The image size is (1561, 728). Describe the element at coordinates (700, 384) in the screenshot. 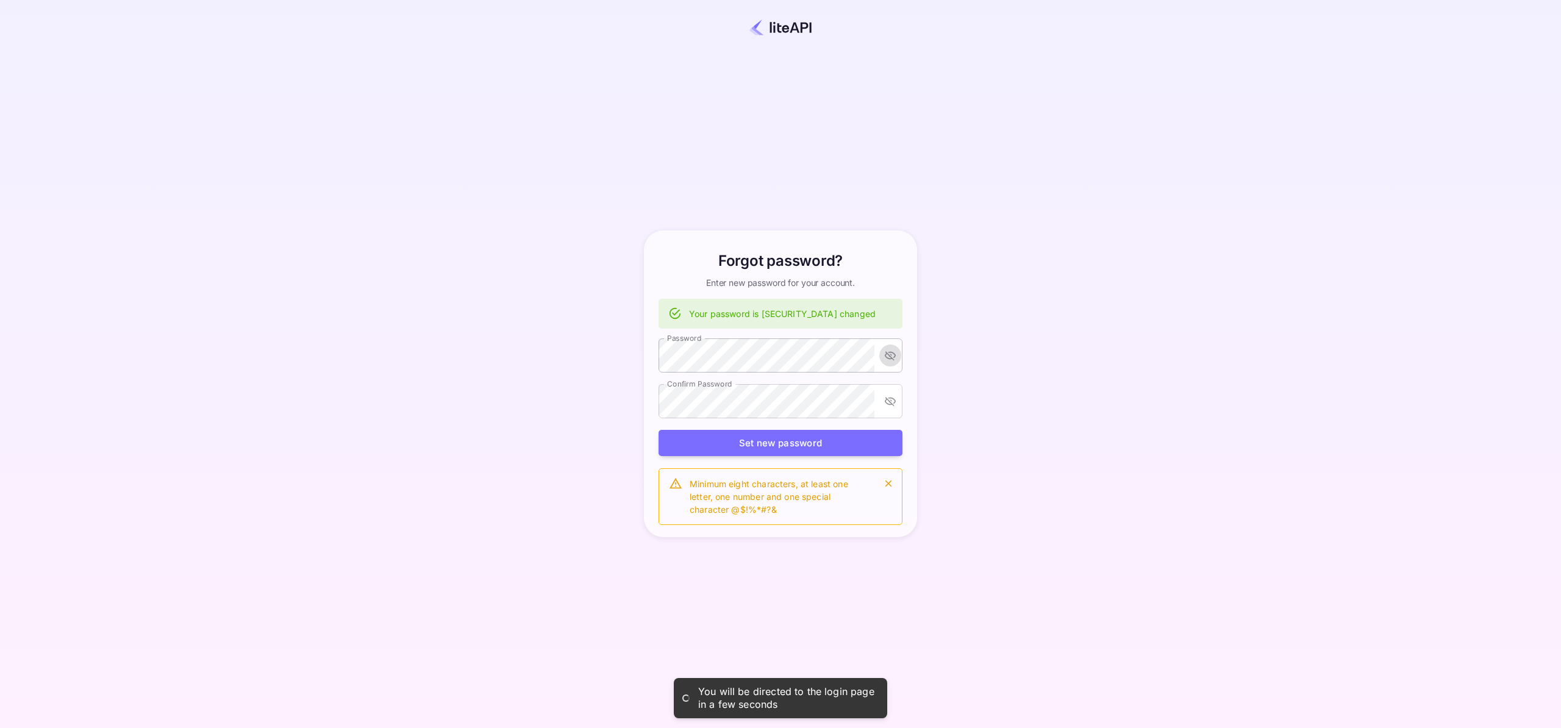

I see `label: Confirm Password` at that location.